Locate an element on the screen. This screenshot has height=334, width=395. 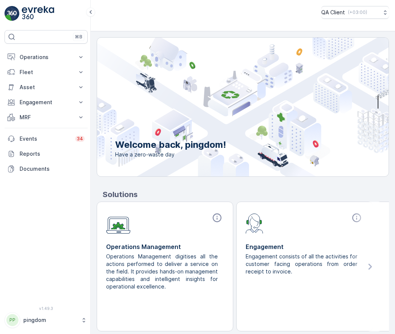
img: logo_light-DOdMpM7g.png is located at coordinates (38, 14).